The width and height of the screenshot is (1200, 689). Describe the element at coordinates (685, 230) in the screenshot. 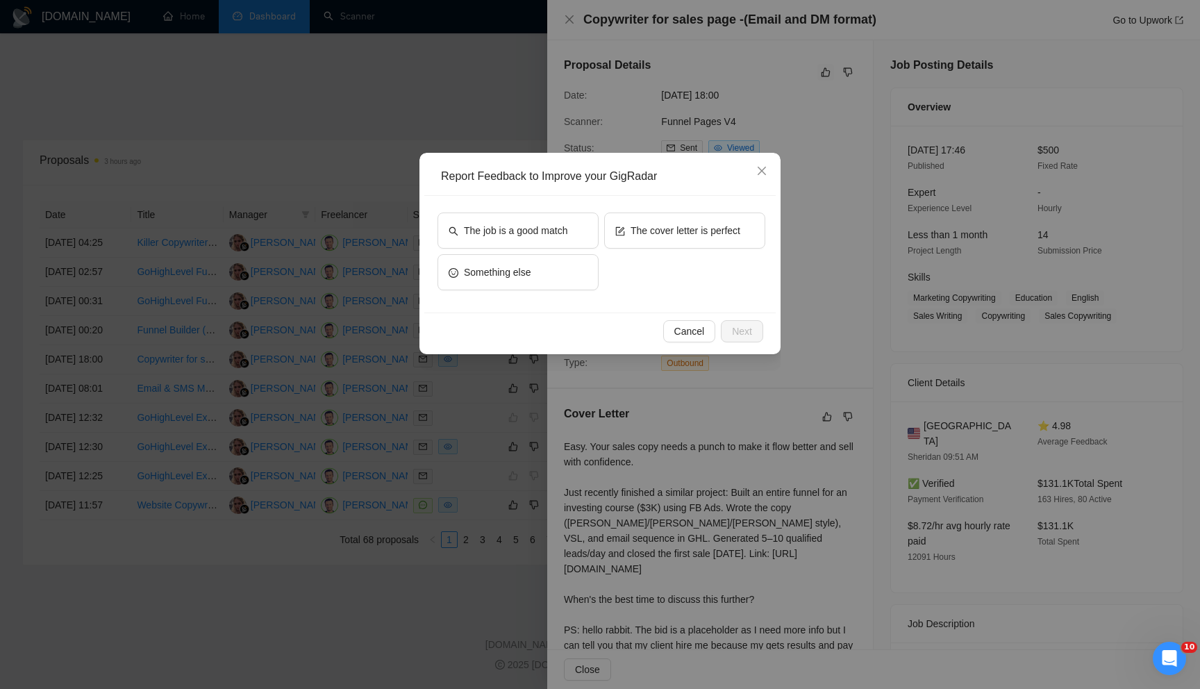

I see `button: formThe cover letter is perfect` at that location.